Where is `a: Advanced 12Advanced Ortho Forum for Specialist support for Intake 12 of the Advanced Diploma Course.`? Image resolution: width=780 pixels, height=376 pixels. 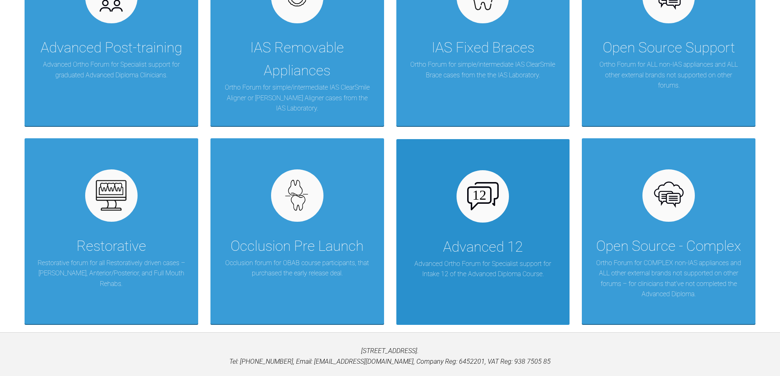
a: Advanced 12Advanced Ortho Forum for Specialist support for Intake 12 of the Advanced Diploma Course. is located at coordinates (483, 231).